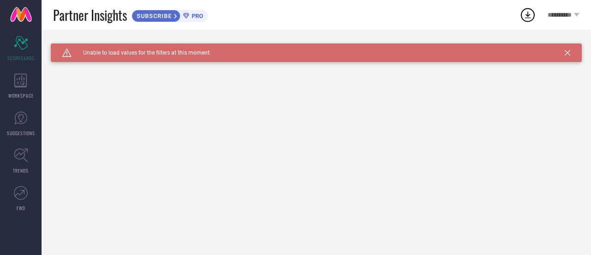 The image size is (591, 255). I want to click on span: SCORECARDS, so click(21, 58).